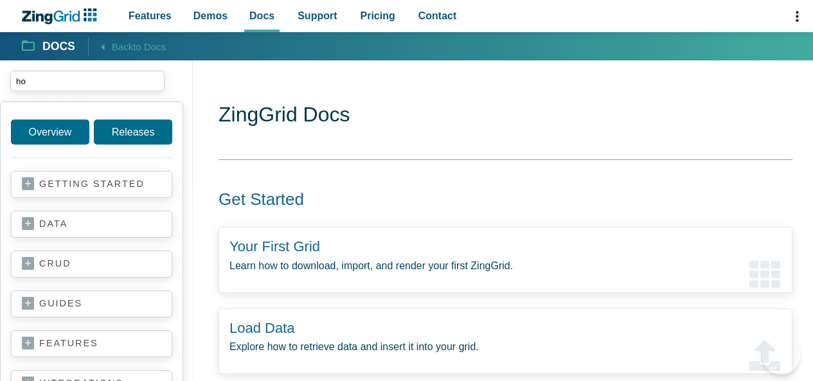  What do you see at coordinates (91, 184) in the screenshot?
I see `a: getting started` at bounding box center [91, 184].